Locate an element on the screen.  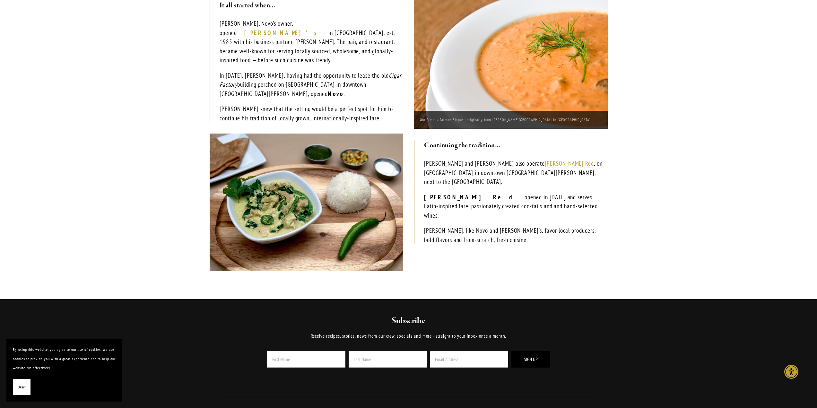
img: Thai Green Chicken Curry is located at coordinates (306, 202).